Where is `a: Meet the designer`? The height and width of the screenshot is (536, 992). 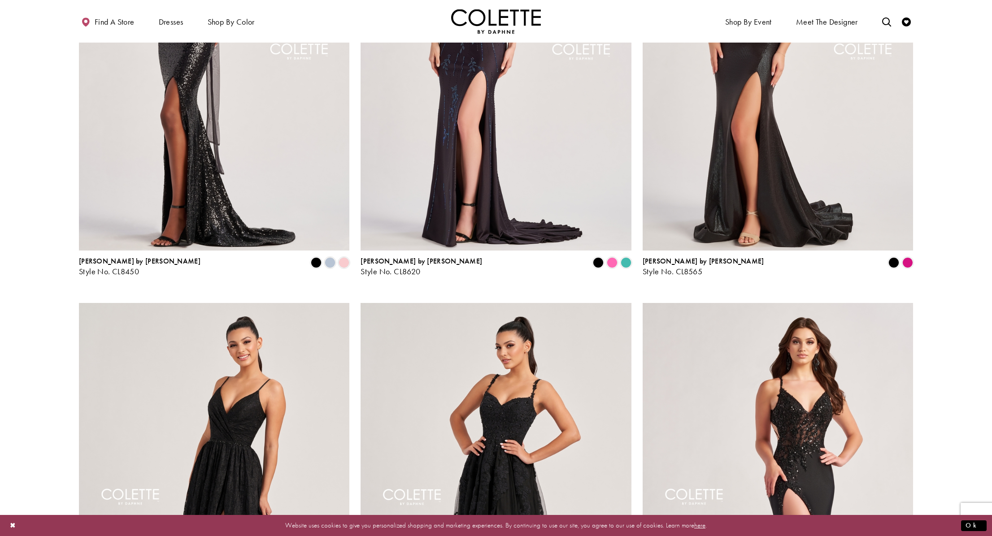 a: Meet the designer is located at coordinates (827, 21).